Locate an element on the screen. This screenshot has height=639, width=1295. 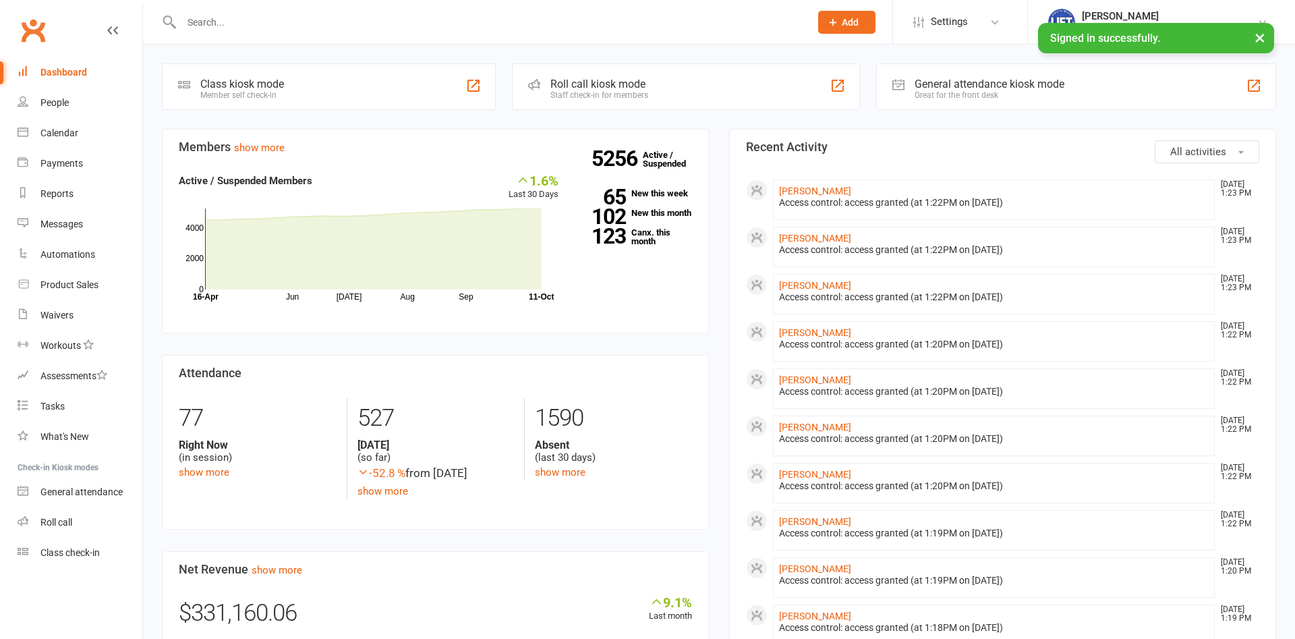
a: General attendance kiosk mode is located at coordinates (80, 492).